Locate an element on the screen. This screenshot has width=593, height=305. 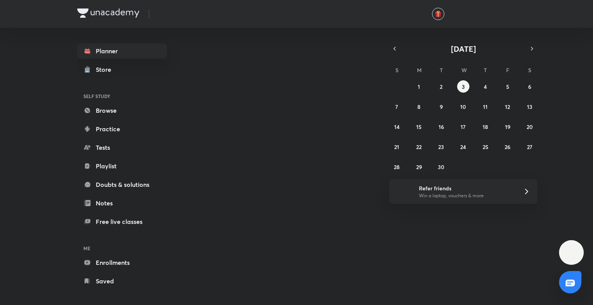
abbr: Tuesday is located at coordinates (442, 70).